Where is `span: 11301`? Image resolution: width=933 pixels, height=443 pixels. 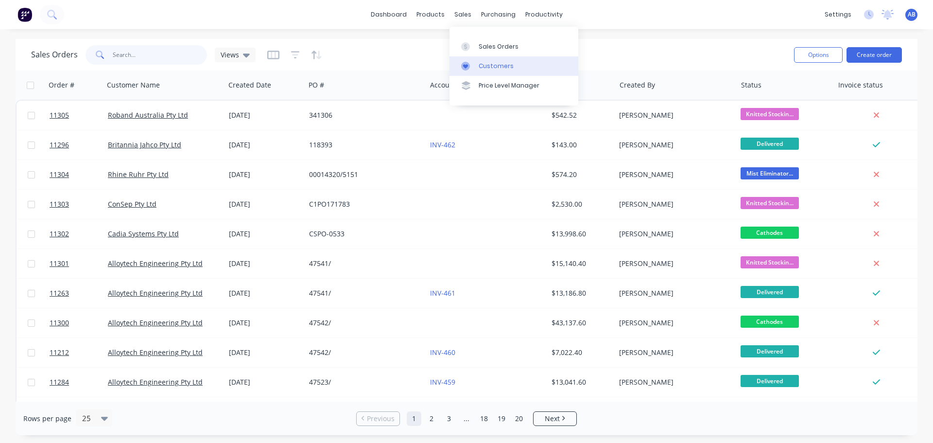
span: 11301 is located at coordinates (59, 263).